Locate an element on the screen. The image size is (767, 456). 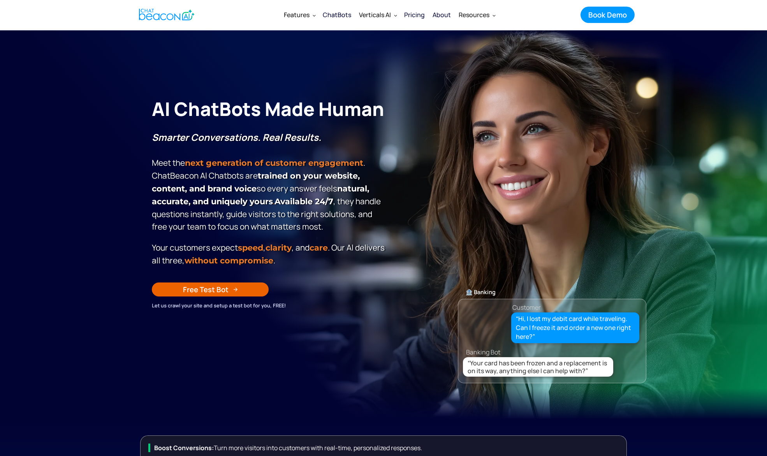
strong: Available 24/7 is located at coordinates (304, 201).